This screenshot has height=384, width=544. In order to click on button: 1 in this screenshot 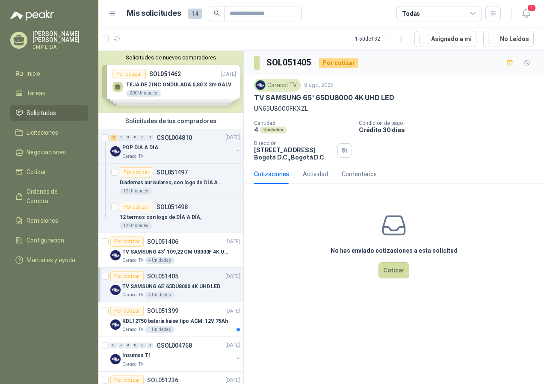, I will do `click(526, 14)`.